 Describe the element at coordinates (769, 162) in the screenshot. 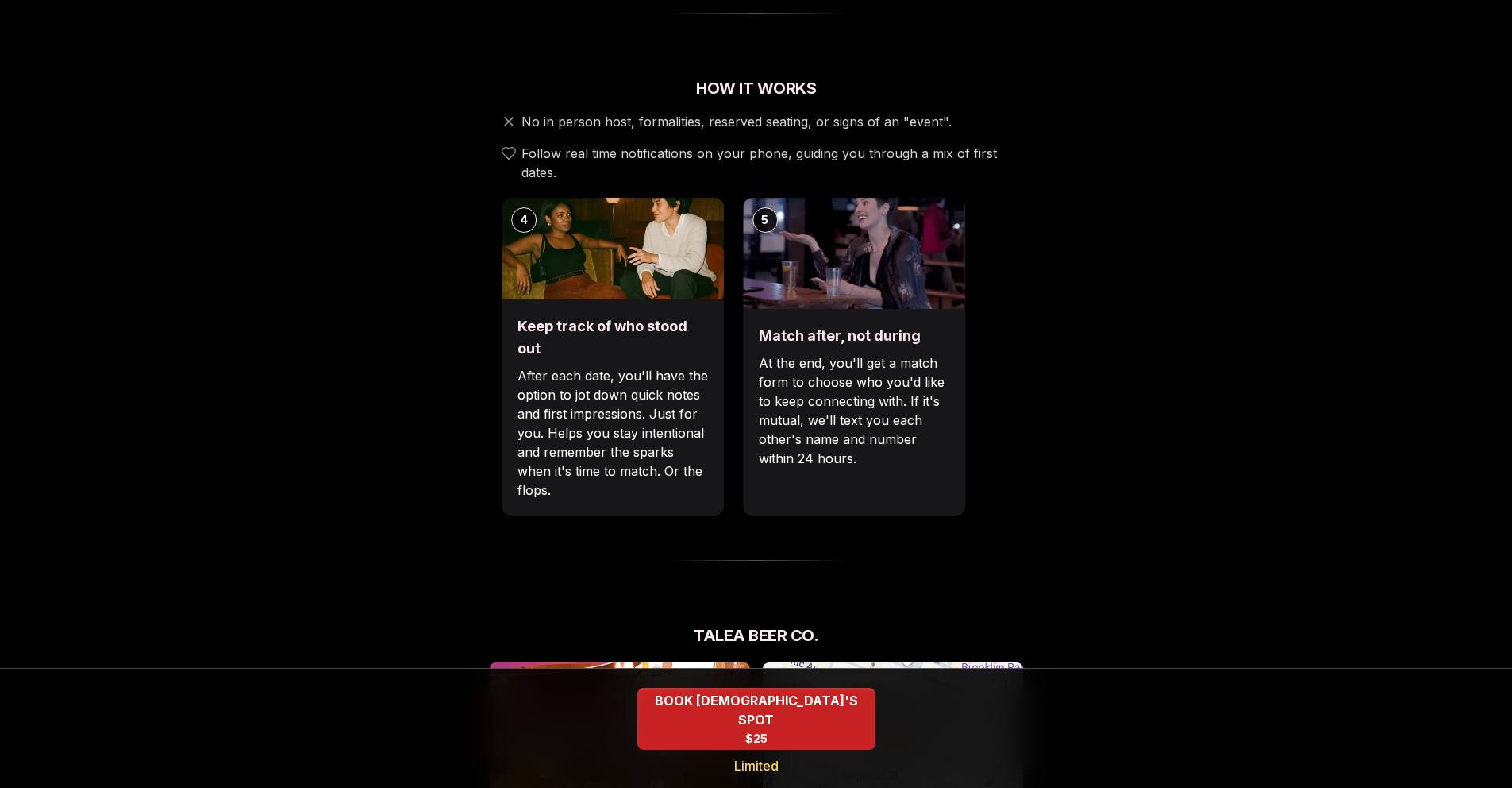

I see `span: Follow real time notifications on your phone, guiding you through a mix of first dates.` at that location.